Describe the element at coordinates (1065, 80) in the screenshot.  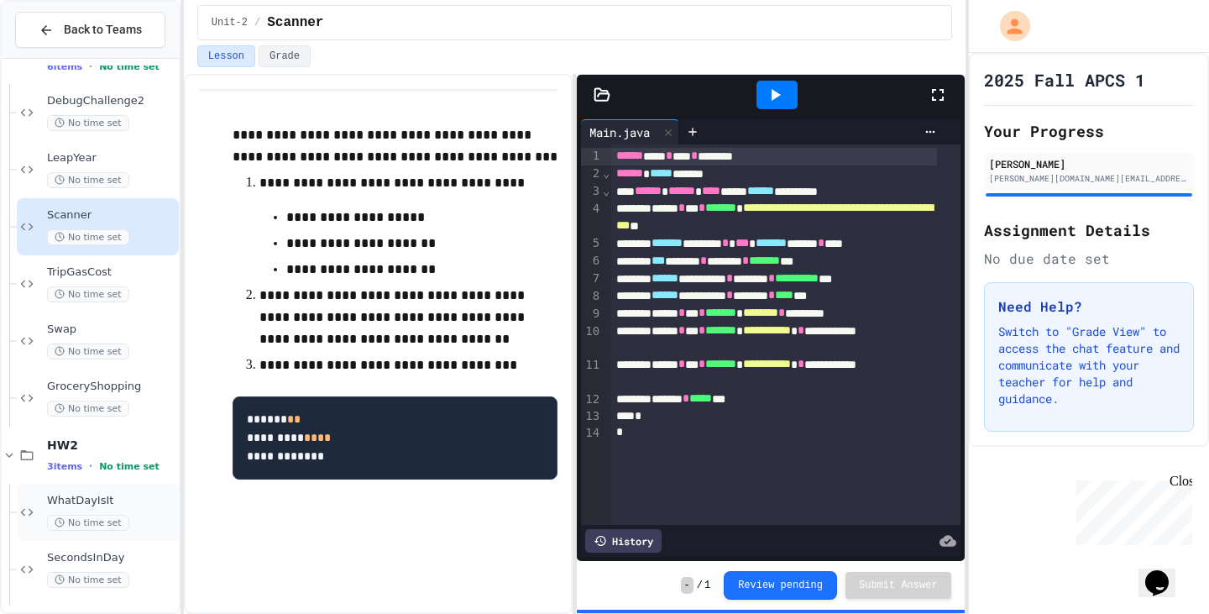
I see `h1: 2025 Fall APCS 1` at that location.